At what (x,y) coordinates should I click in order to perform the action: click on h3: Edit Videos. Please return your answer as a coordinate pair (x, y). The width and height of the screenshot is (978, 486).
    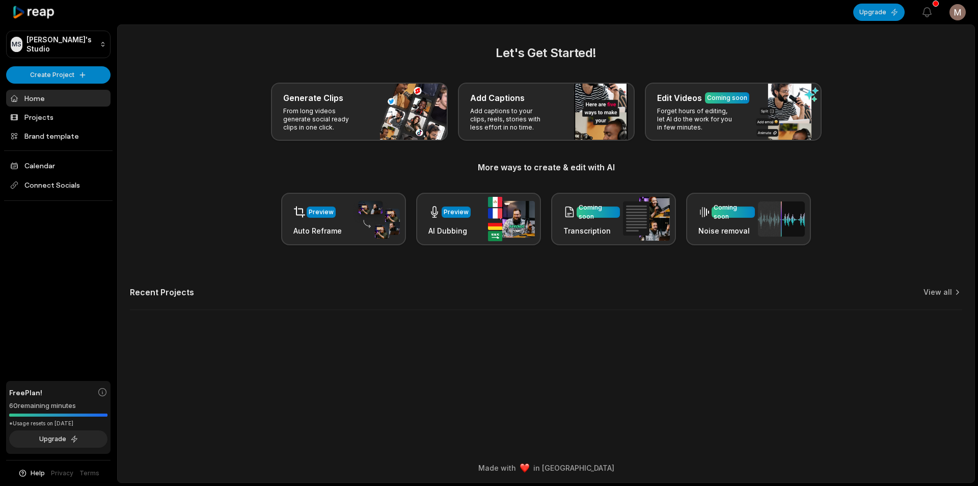
    Looking at the image, I should click on (680, 98).